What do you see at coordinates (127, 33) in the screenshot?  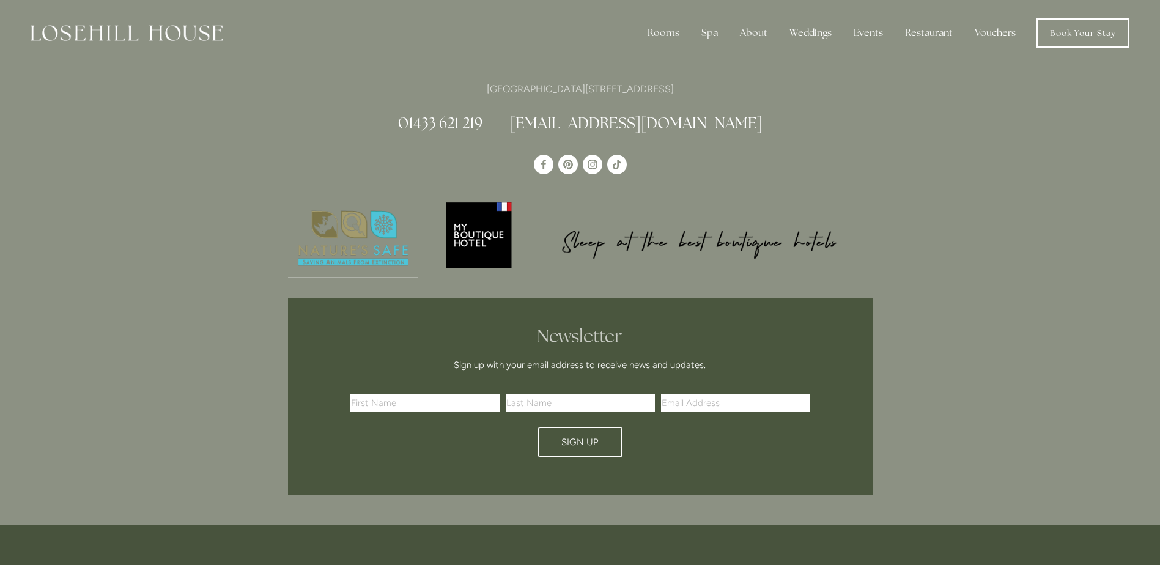 I see `img: Losehill House` at bounding box center [127, 33].